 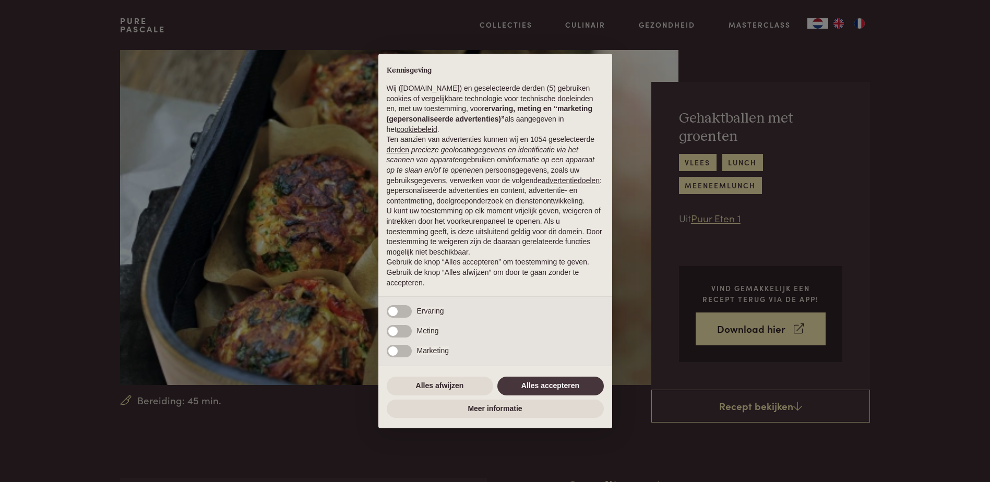 What do you see at coordinates (490, 165) in the screenshot?
I see `em: informatie op een apparaat op te slaan en/of te openen` at bounding box center [490, 165].